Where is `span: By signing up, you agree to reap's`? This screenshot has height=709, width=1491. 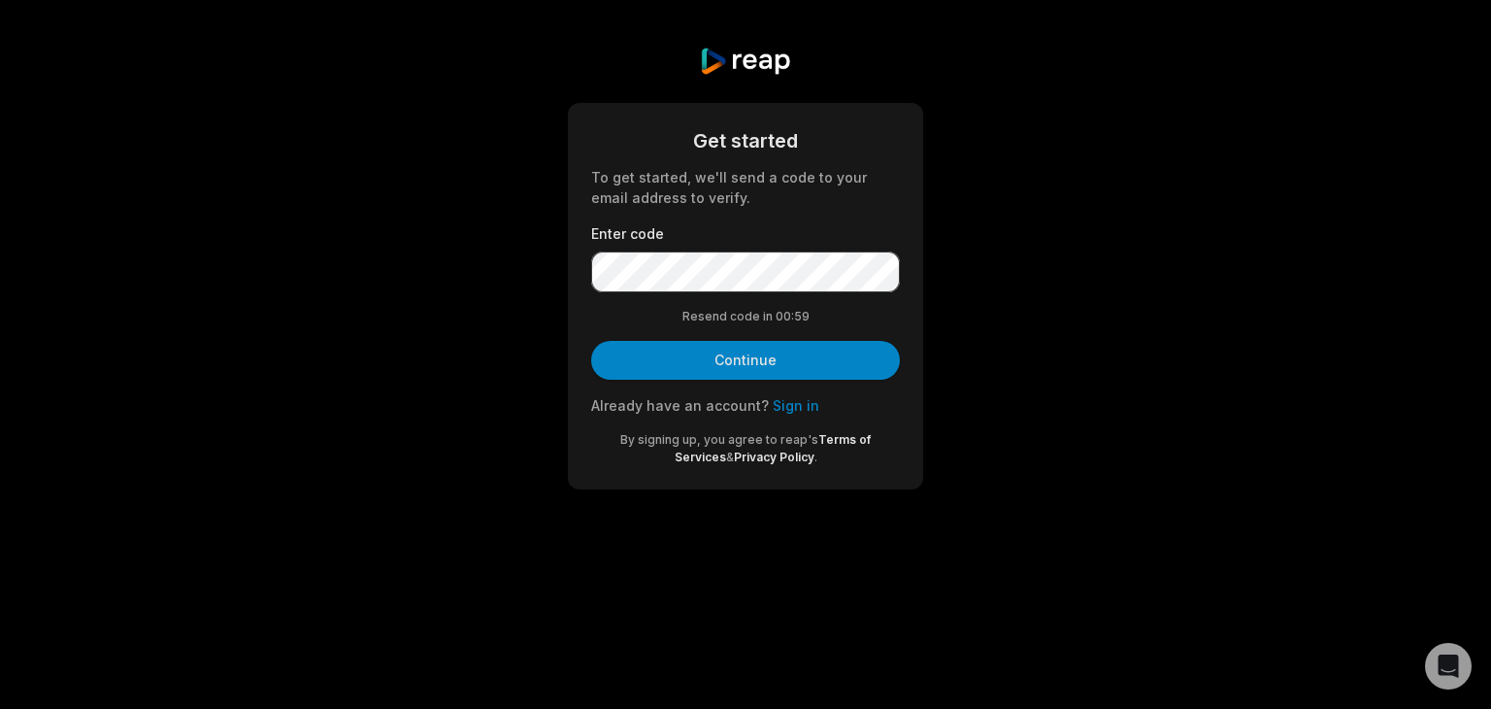
span: By signing up, you agree to reap's is located at coordinates (719, 439).